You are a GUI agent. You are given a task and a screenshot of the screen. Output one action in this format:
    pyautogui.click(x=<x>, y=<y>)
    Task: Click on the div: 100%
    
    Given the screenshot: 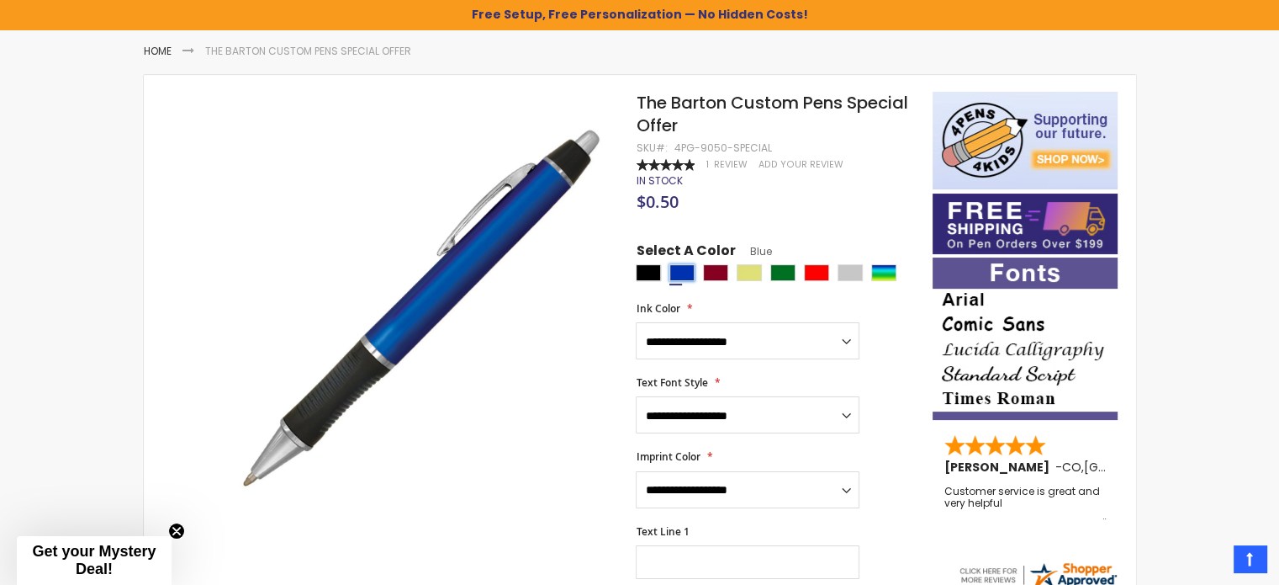 What is the action you would take?
    pyautogui.click(x=665, y=165)
    